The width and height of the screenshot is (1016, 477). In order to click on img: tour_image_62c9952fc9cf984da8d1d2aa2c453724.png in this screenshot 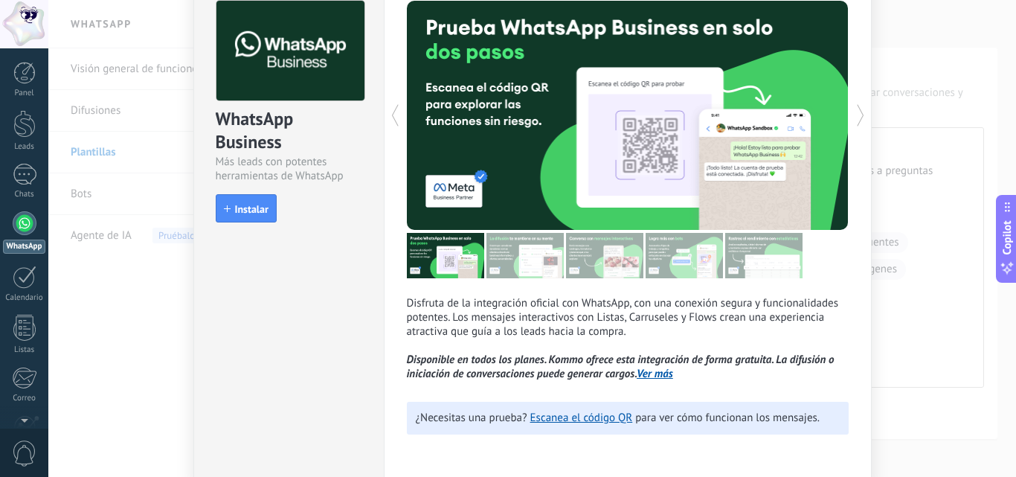, I will do `click(684, 255)`.